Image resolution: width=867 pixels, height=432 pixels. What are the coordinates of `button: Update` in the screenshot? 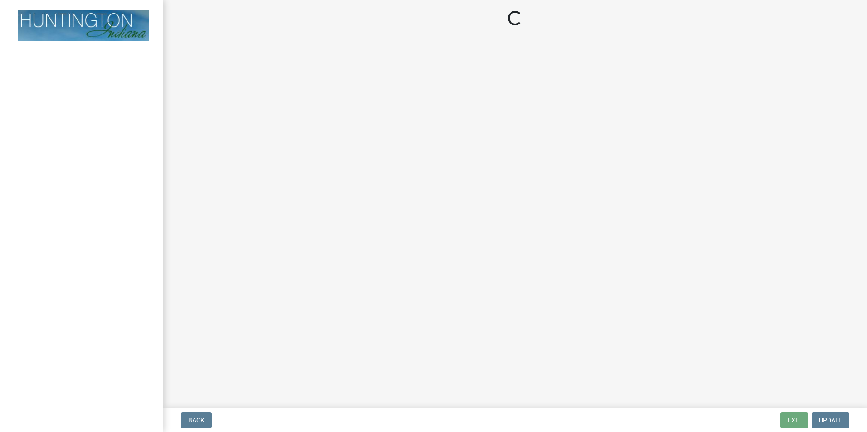 It's located at (830, 421).